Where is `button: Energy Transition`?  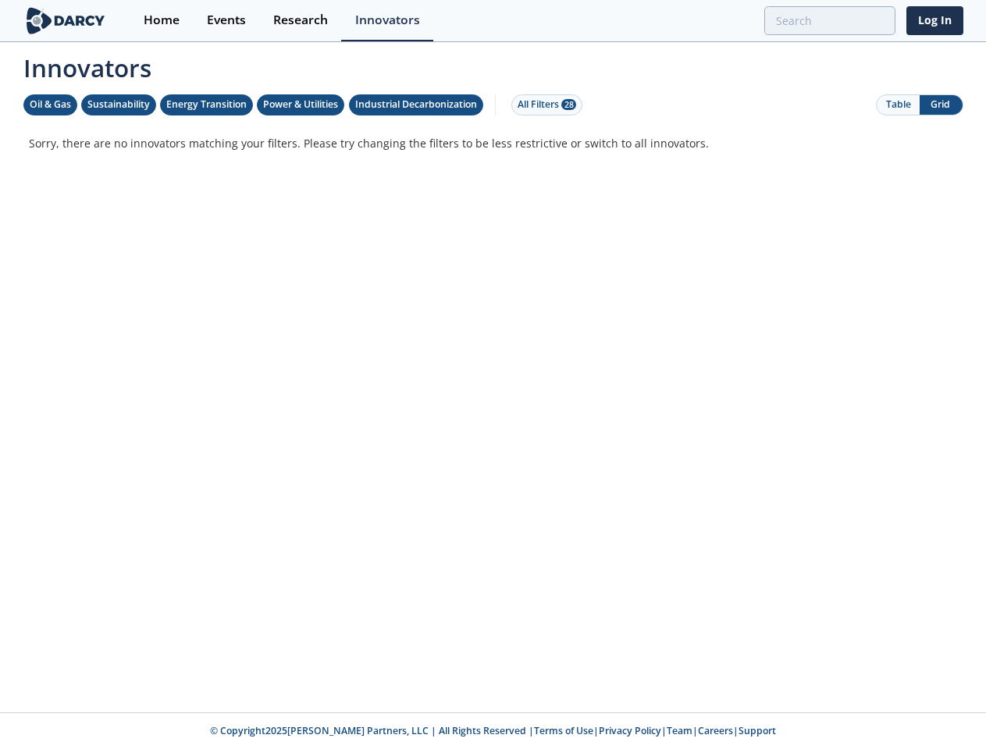 button: Energy Transition is located at coordinates (206, 105).